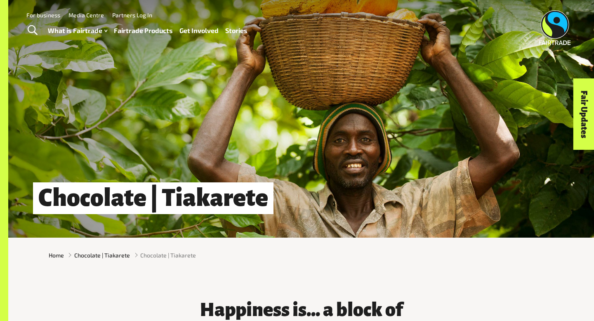 This screenshot has height=321, width=594. Describe the element at coordinates (102, 255) in the screenshot. I see `a: Chocolate | Tiakarete` at that location.